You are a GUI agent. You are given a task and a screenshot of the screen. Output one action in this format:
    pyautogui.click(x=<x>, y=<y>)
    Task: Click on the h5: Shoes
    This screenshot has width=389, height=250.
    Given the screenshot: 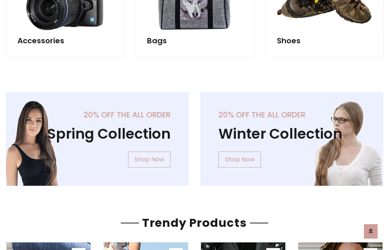 What is the action you would take?
    pyautogui.click(x=324, y=41)
    